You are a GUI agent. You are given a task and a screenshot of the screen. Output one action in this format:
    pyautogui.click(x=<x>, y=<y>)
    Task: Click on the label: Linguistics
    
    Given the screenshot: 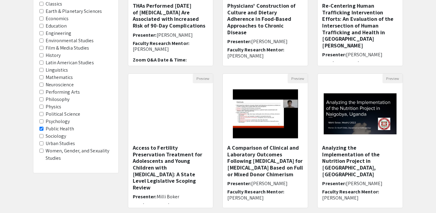 What is the action you would take?
    pyautogui.click(x=57, y=70)
    